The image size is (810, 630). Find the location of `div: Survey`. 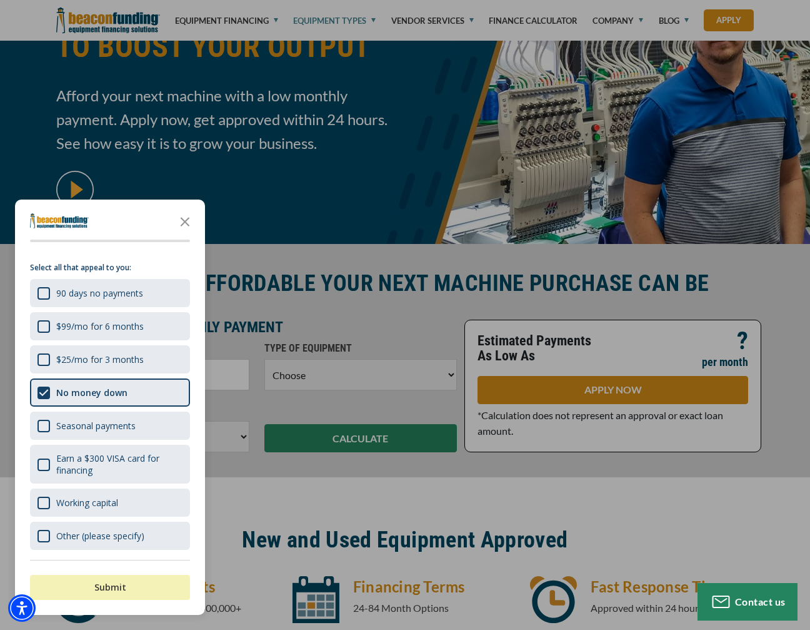

div: Survey is located at coordinates (110, 407).